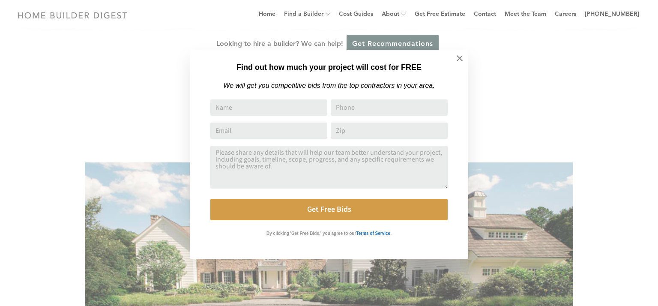  I want to click on input: Name, so click(268, 107).